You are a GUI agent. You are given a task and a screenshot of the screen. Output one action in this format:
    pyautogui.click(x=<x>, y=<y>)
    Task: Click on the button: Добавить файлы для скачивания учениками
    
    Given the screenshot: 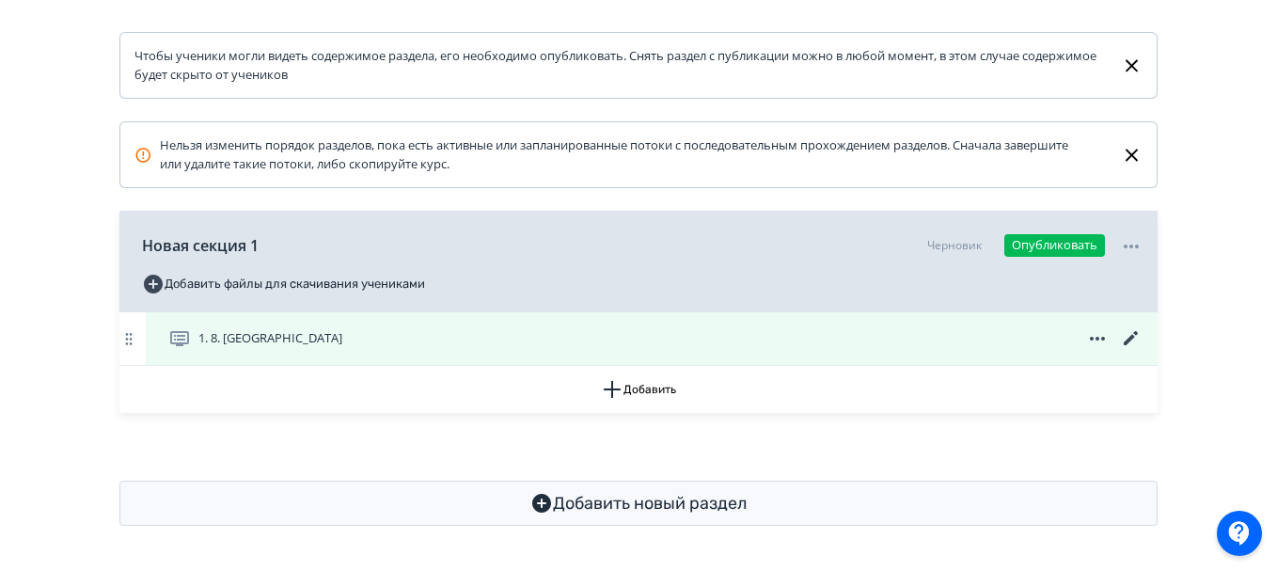 What is the action you would take?
    pyautogui.click(x=283, y=284)
    